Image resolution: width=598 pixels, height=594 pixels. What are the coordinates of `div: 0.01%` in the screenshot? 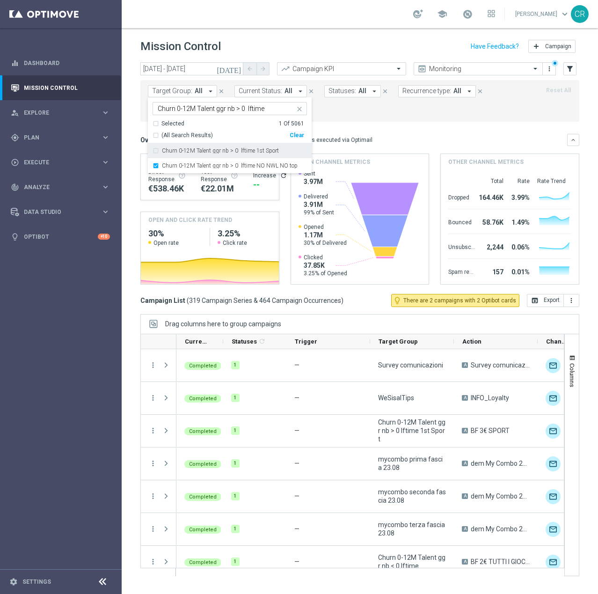 It's located at (519, 271).